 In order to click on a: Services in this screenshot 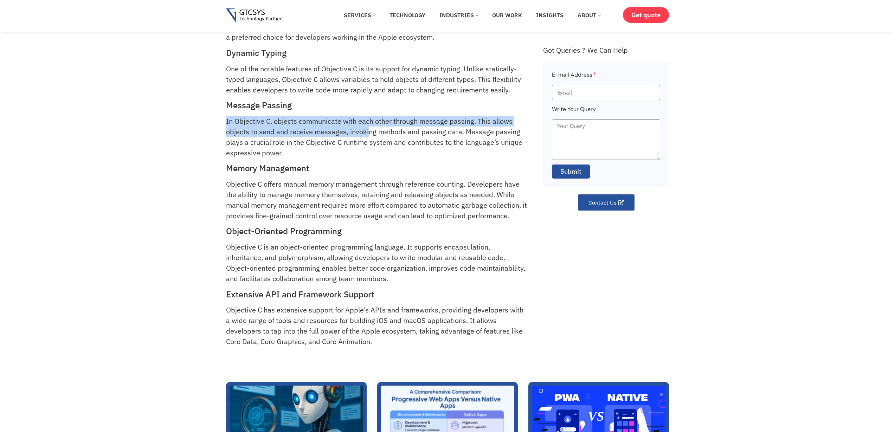, I will do `click(360, 15)`.